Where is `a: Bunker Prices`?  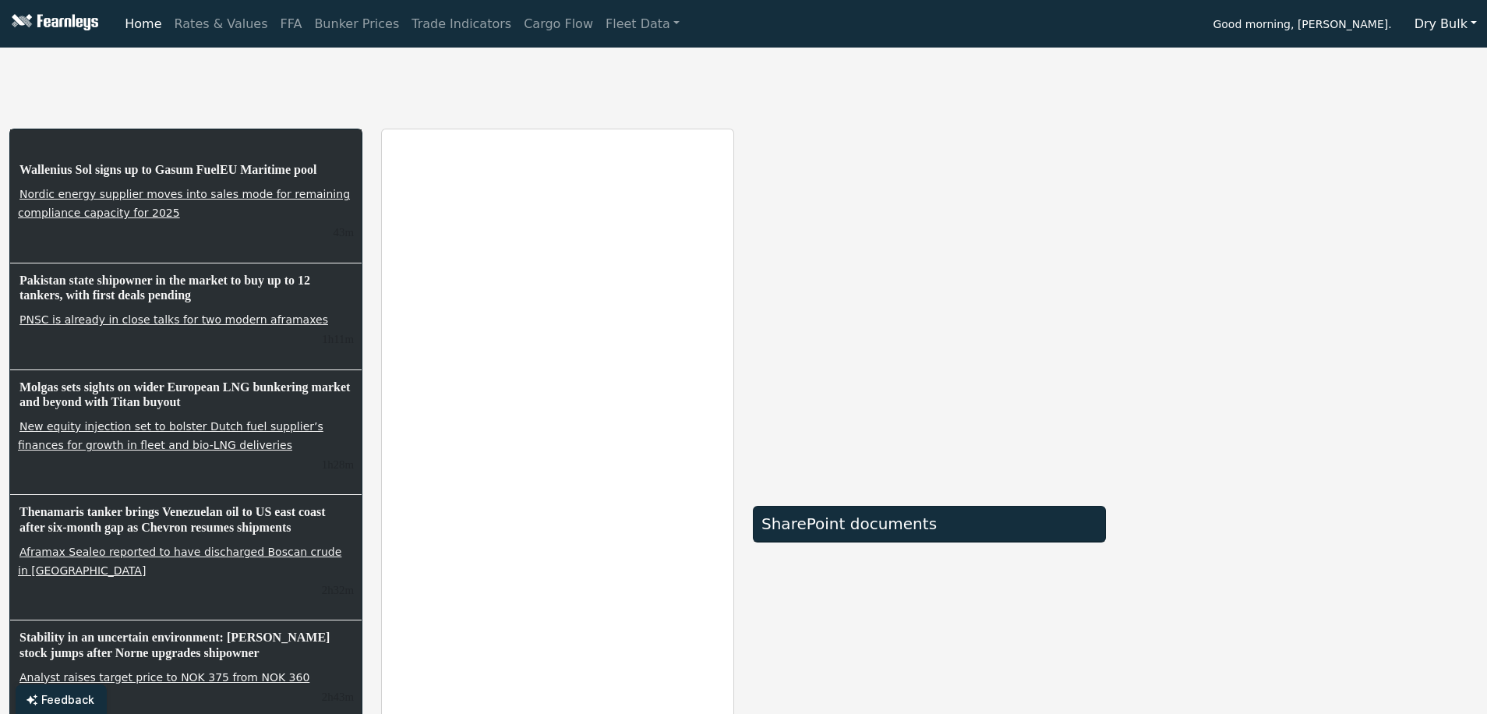
a: Bunker Prices is located at coordinates (356, 24).